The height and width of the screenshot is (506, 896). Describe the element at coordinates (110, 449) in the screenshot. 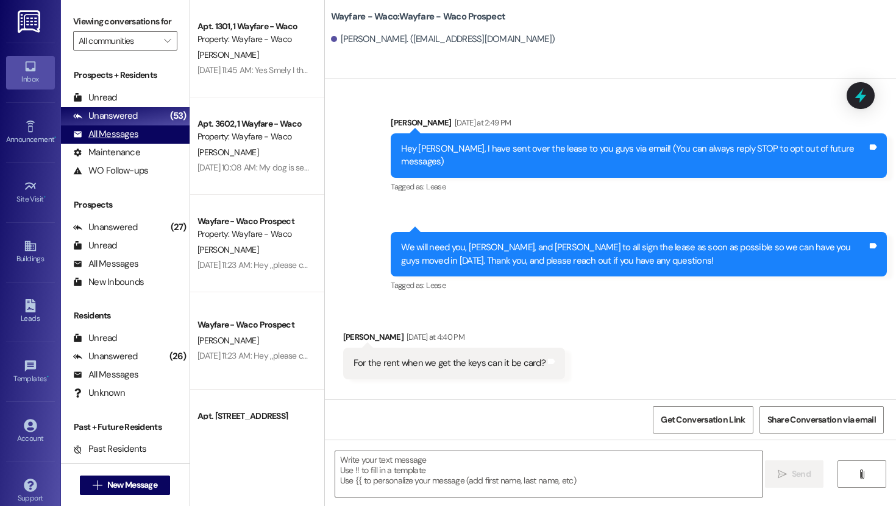

I see `div: Past Residents` at that location.